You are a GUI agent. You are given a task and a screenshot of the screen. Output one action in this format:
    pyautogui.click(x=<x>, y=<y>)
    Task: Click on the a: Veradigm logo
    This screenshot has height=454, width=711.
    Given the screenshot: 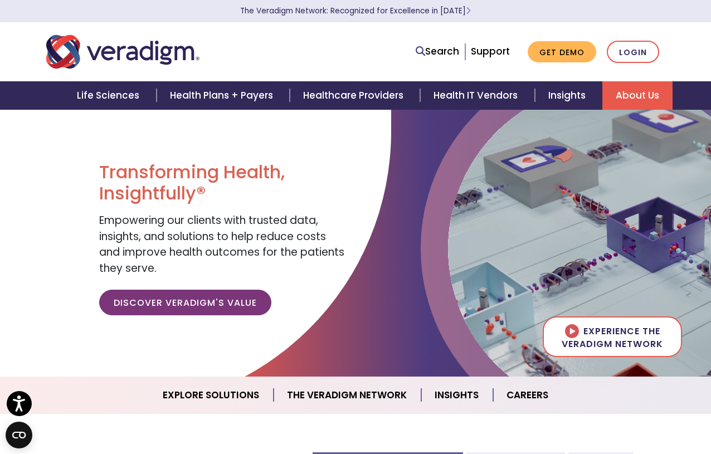 What is the action you would take?
    pyautogui.click(x=123, y=52)
    